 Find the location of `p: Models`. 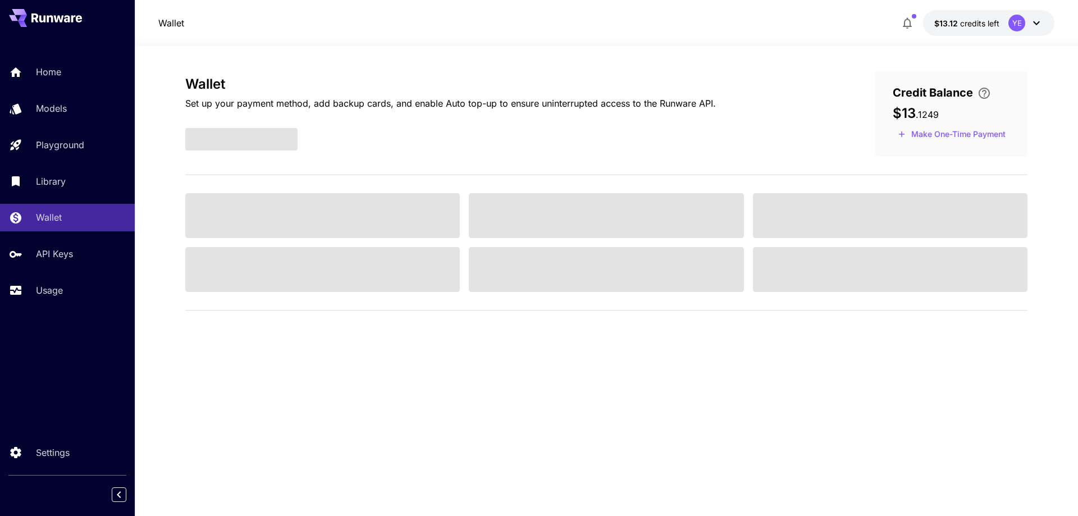

p: Models is located at coordinates (51, 108).